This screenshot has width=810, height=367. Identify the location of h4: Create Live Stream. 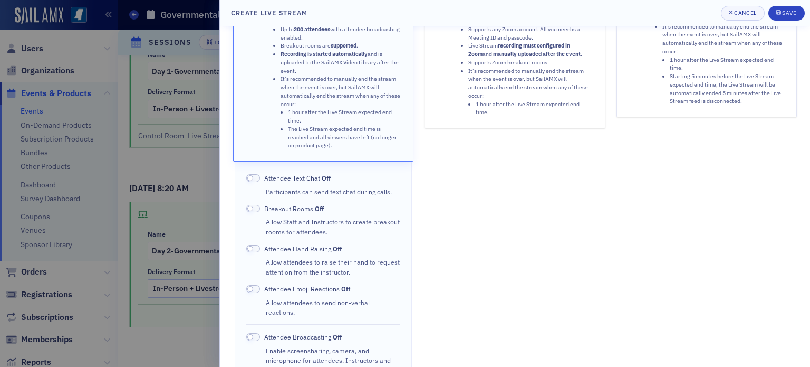
(269, 13).